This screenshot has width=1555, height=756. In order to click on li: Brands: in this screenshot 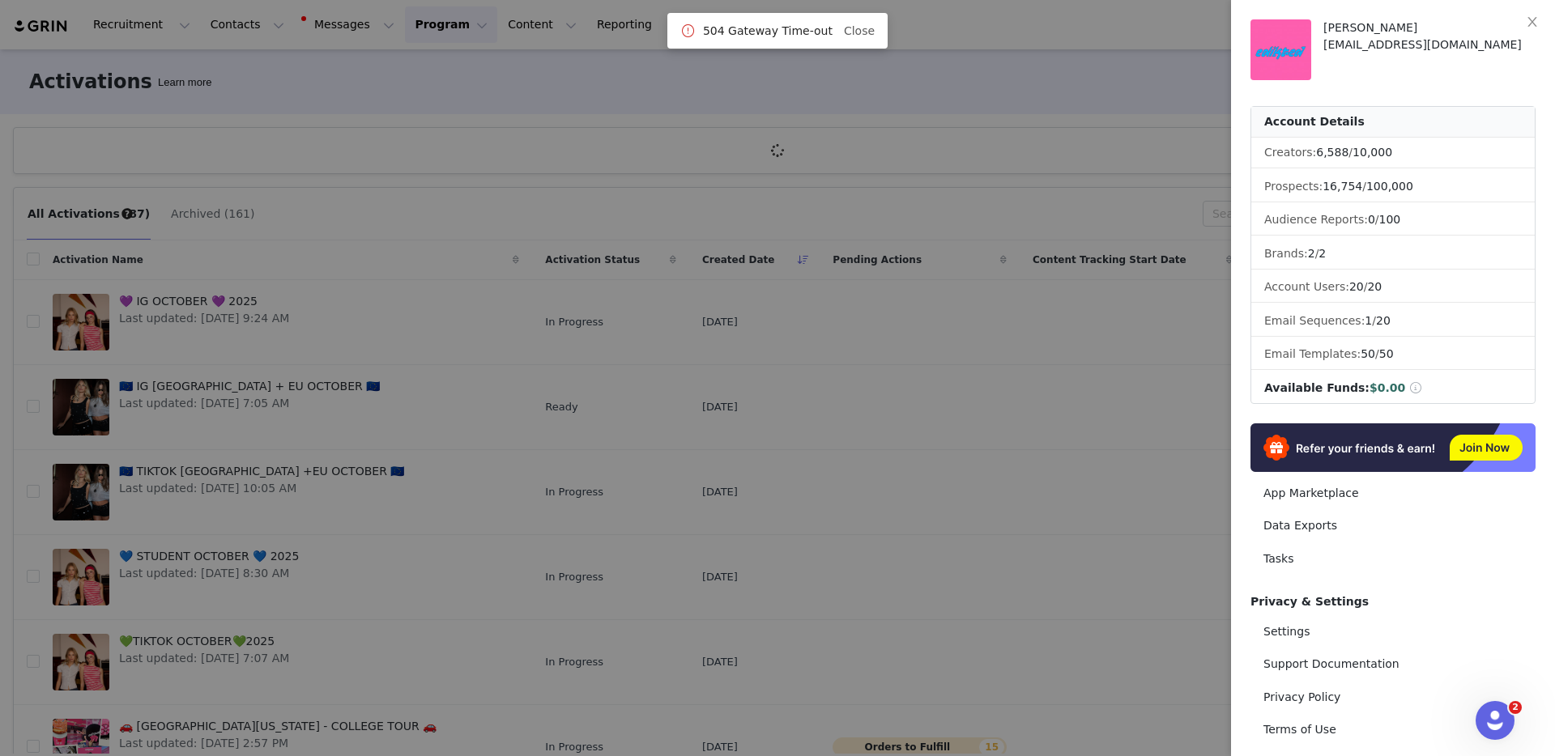, I will do `click(1393, 254)`.